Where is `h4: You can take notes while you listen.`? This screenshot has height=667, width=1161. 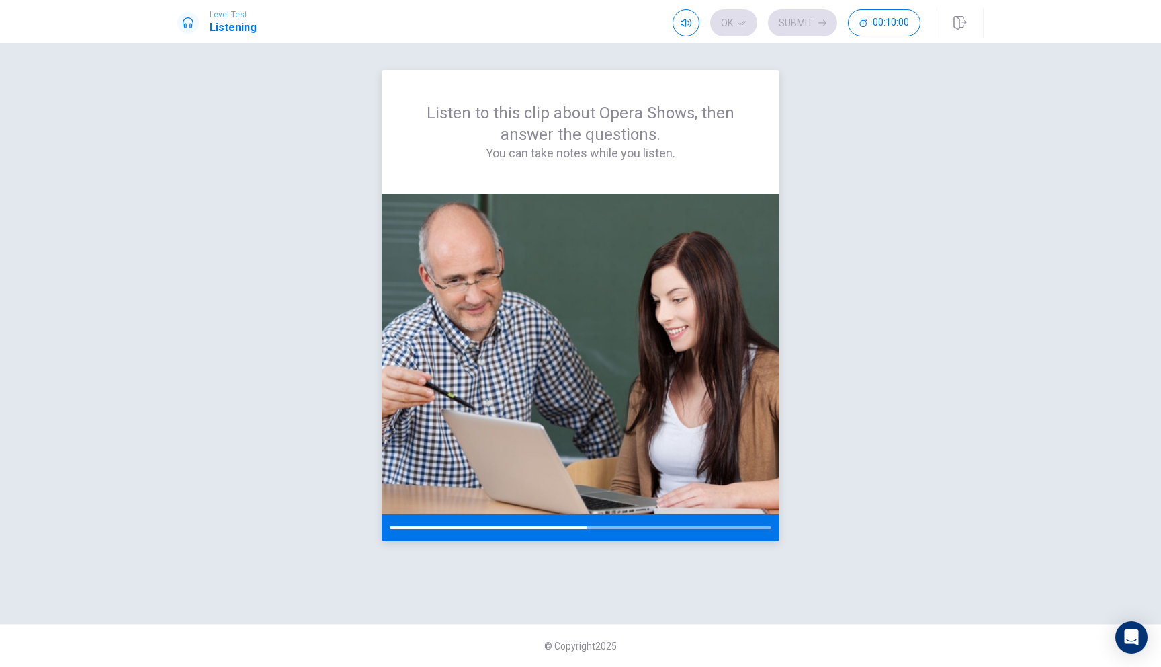
h4: You can take notes while you listen. is located at coordinates (581, 153).